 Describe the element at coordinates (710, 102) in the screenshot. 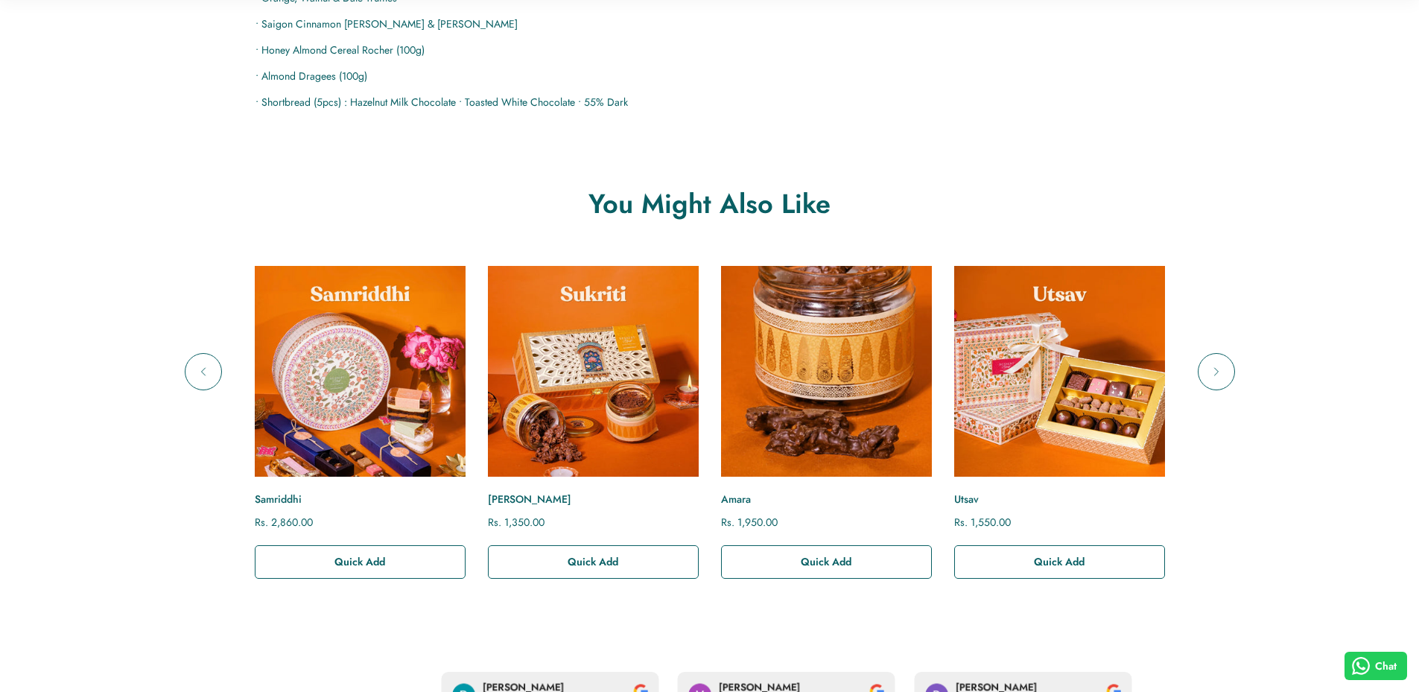

I see `p: • Shortbread (5pcs) : Hazelnut Milk Chocolate • Toasted White Chocolate • 55% Dark` at that location.